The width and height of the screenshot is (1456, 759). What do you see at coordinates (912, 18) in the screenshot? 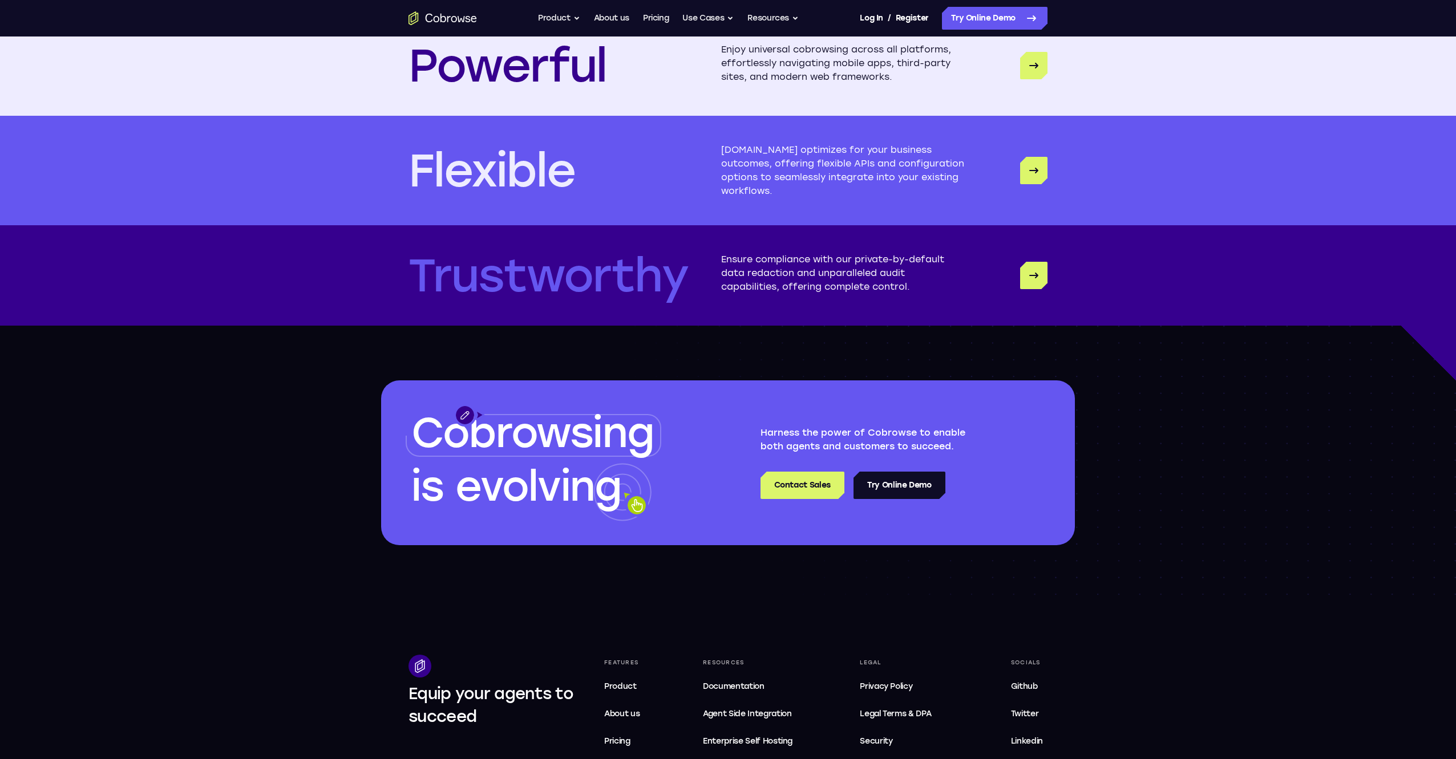
I see `a: Register` at bounding box center [912, 18].